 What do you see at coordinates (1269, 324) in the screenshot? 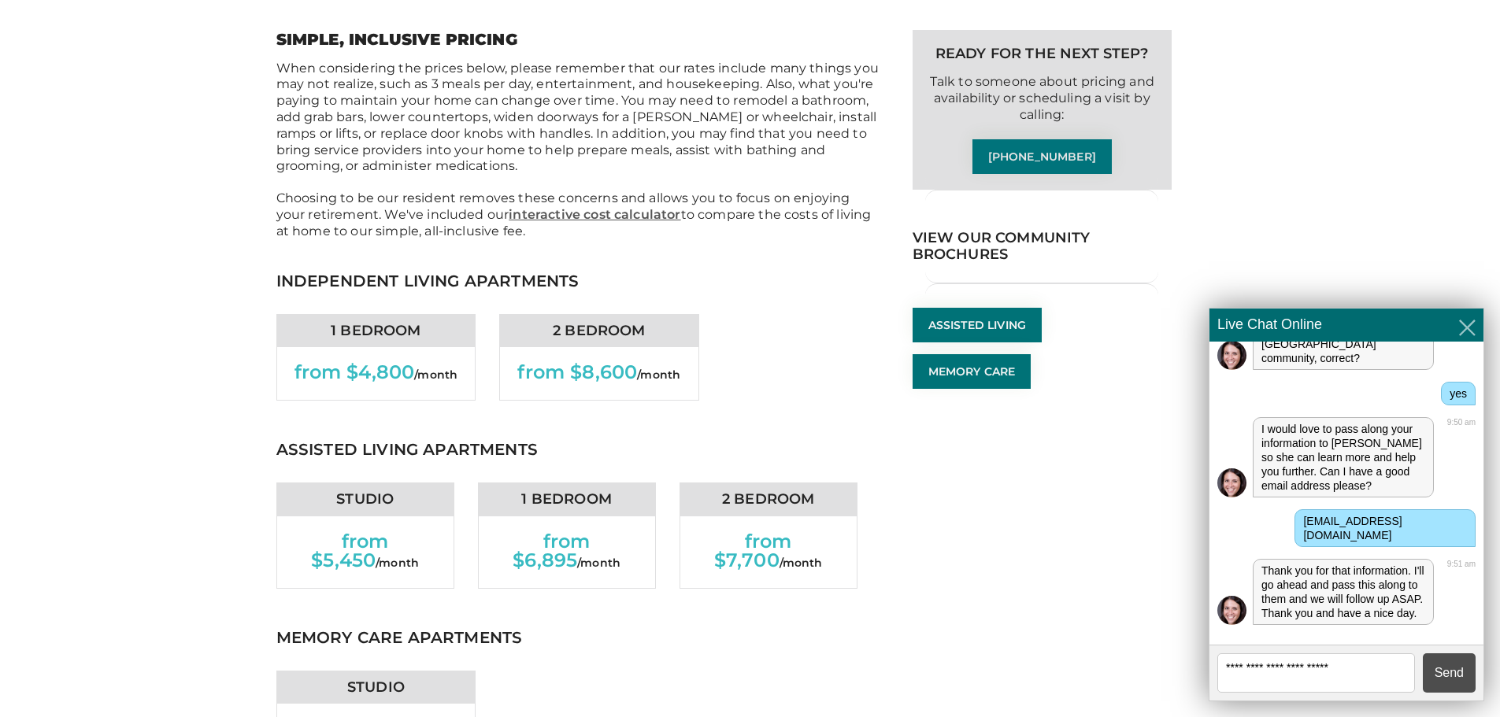
I see `span: Live Chat Online` at bounding box center [1269, 324].